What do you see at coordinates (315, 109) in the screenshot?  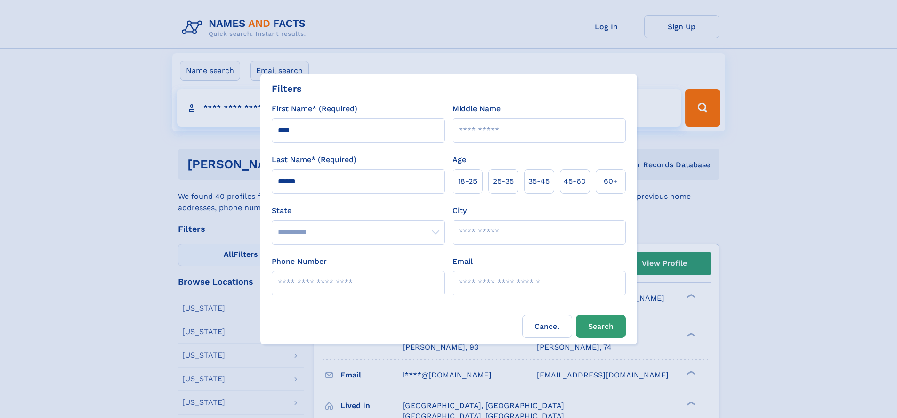 I see `label: First Name* (Required)` at bounding box center [315, 109].